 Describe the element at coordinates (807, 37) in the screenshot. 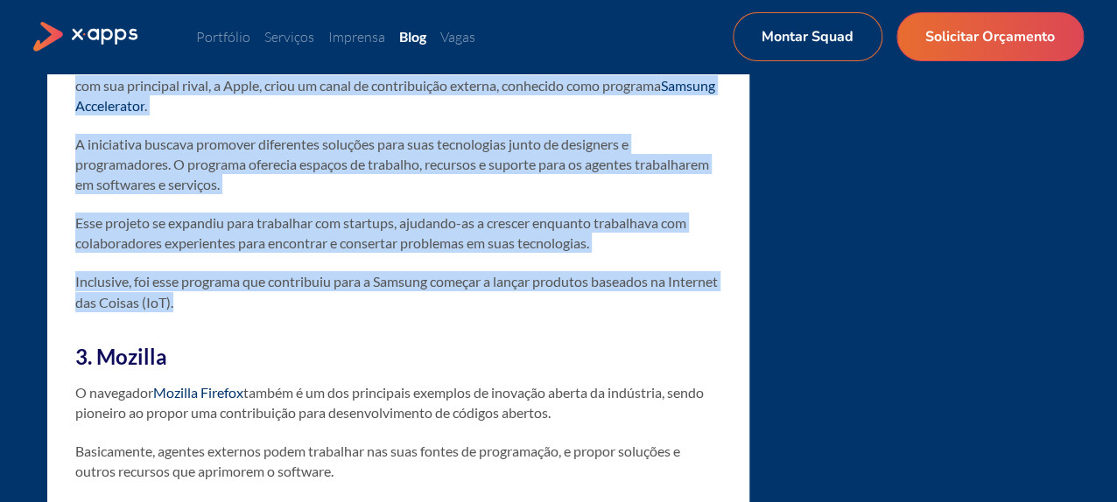

I see `a: Montar Squad` at that location.